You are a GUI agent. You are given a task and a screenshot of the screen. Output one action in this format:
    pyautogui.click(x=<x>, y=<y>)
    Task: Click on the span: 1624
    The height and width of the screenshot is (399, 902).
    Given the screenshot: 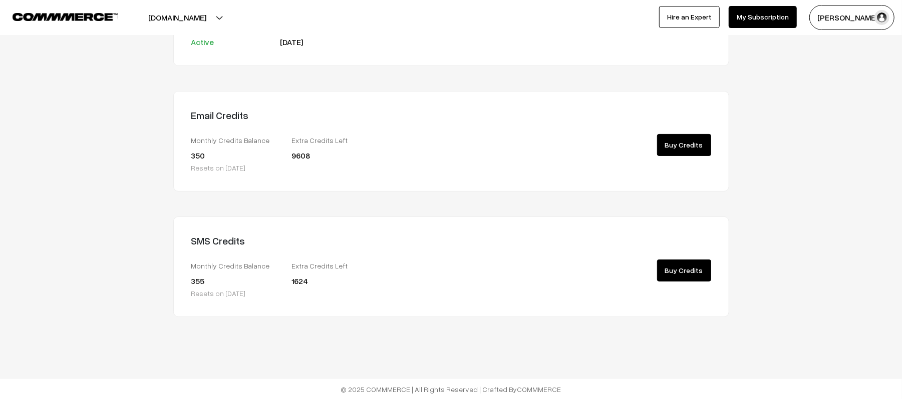 What is the action you would take?
    pyautogui.click(x=299, y=281)
    